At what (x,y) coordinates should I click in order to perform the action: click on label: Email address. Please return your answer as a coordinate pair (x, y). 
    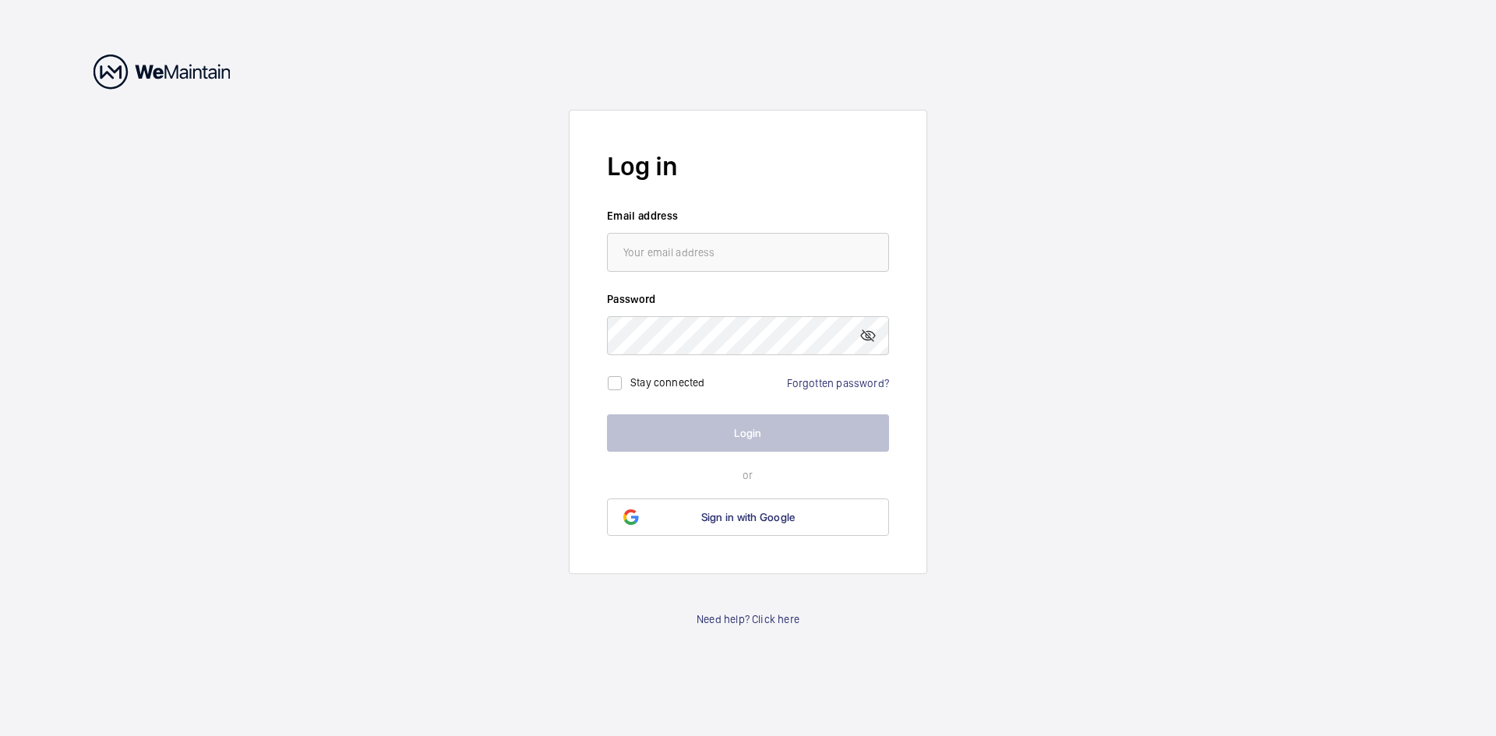
    Looking at the image, I should click on (748, 216).